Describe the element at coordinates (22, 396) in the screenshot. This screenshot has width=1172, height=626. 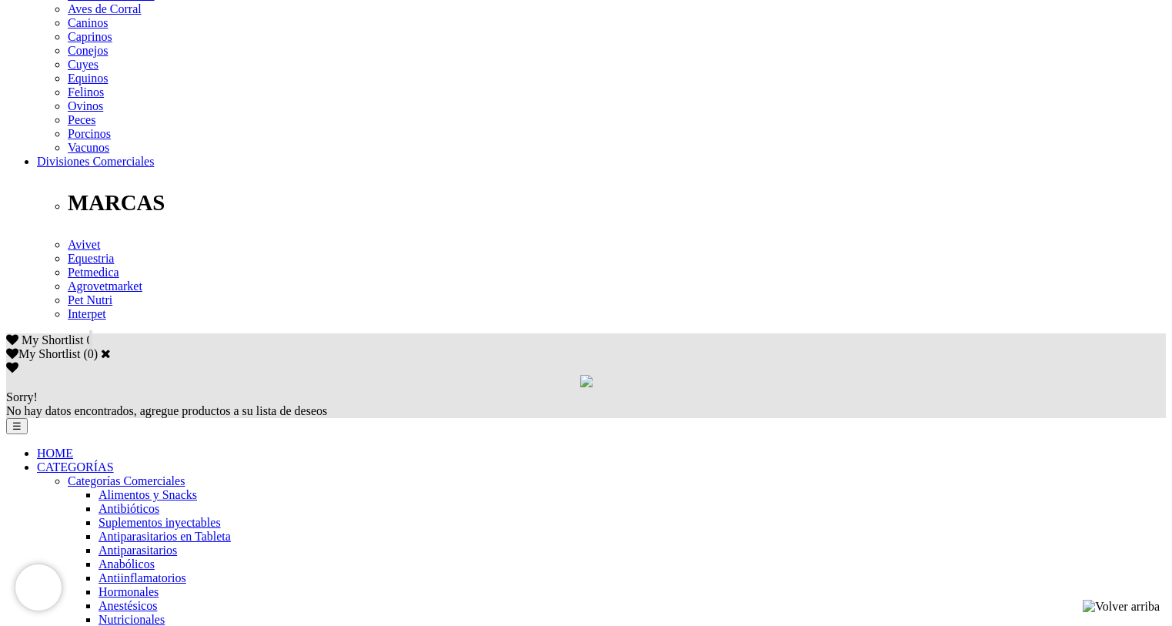
I see `span: Sorry!` at that location.